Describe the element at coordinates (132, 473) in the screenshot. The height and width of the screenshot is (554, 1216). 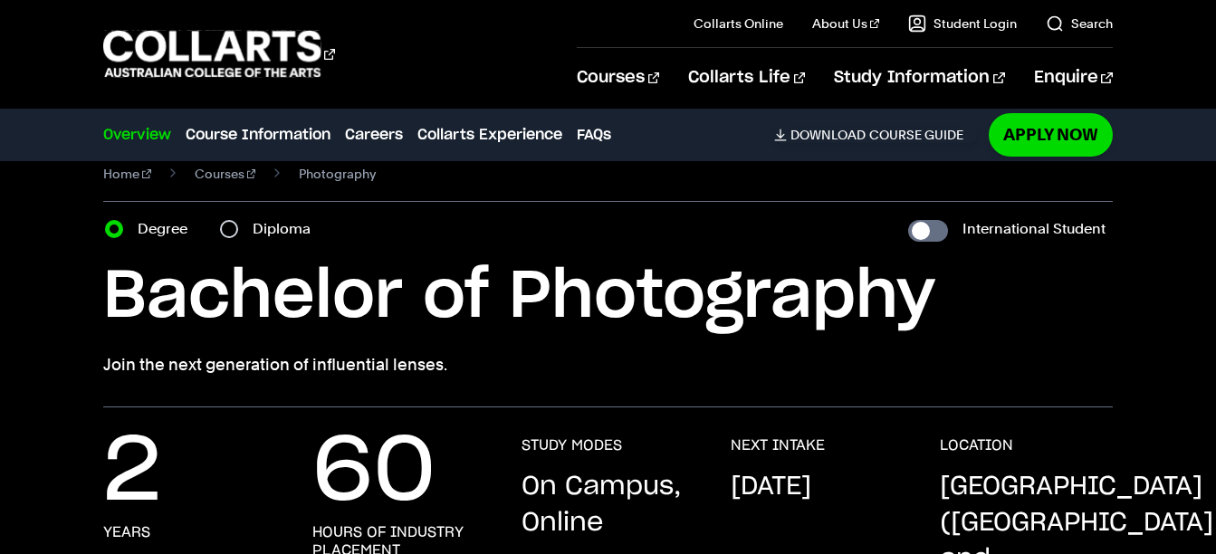
I see `p: 2` at that location.